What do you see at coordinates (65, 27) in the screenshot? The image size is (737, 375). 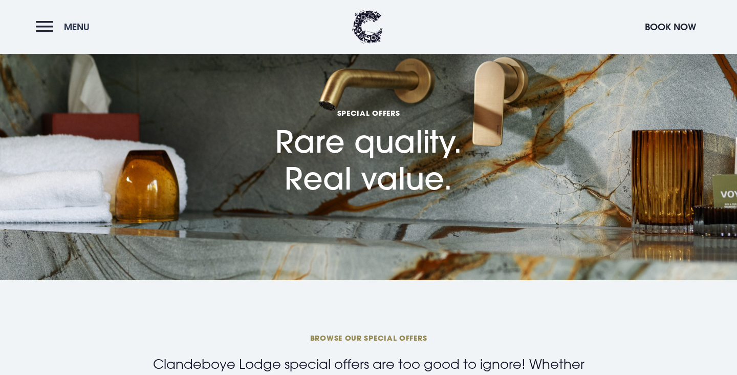 I see `button: Menu` at bounding box center [65, 27].